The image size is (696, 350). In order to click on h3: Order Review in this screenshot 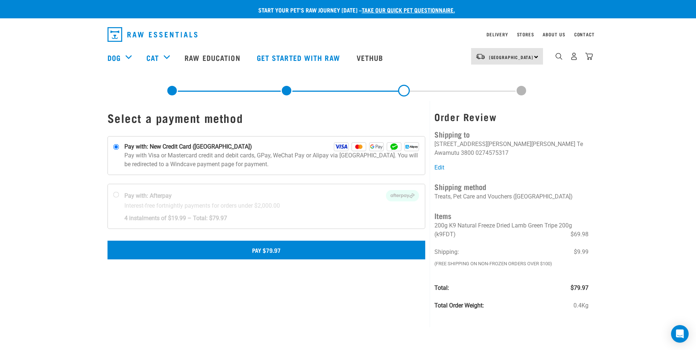, I will do `click(512, 117)`.